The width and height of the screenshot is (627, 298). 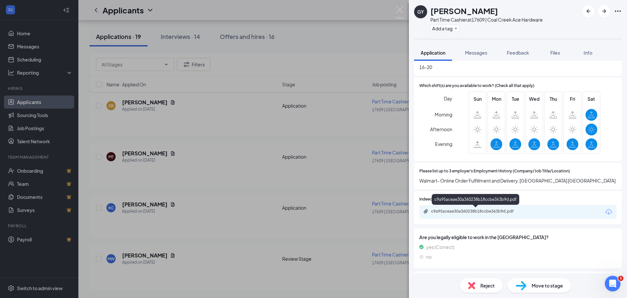 What do you see at coordinates (426, 211) in the screenshot?
I see `svg: Paperclip` at bounding box center [426, 211].